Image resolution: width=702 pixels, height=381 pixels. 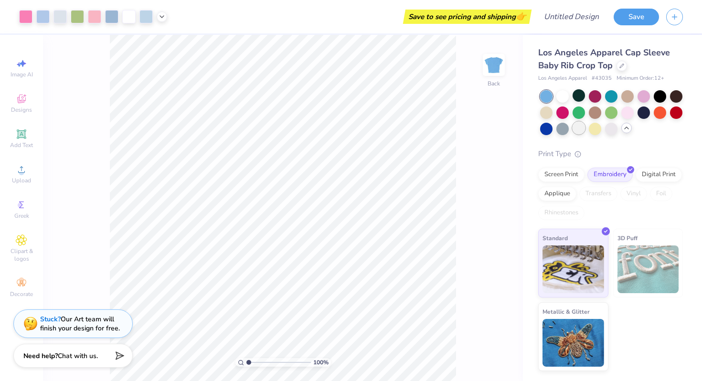 What do you see at coordinates (558, 194) in the screenshot?
I see `div: Applique` at bounding box center [558, 194].